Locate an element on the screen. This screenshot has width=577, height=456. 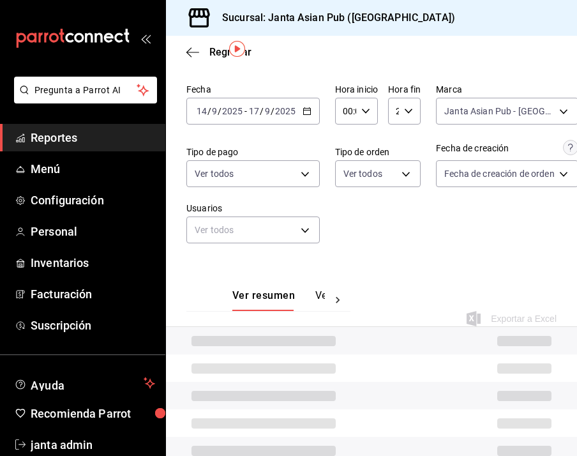
span: Facturación is located at coordinates (93, 294).